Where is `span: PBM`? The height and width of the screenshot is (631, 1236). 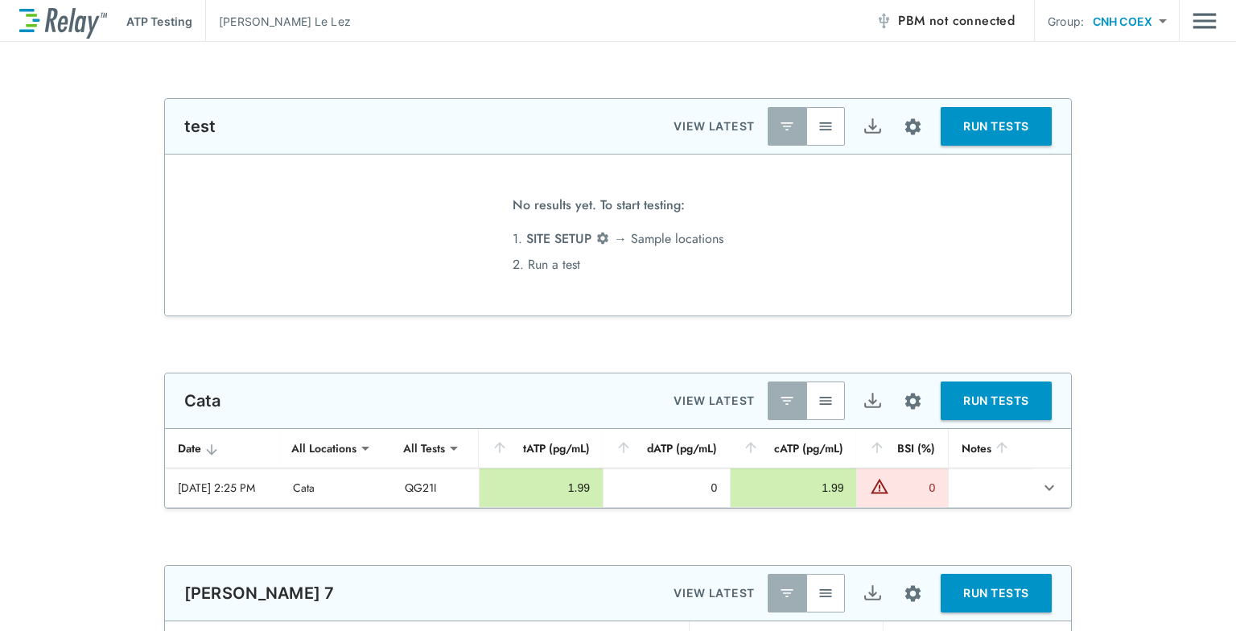
span: PBM is located at coordinates (956, 21).